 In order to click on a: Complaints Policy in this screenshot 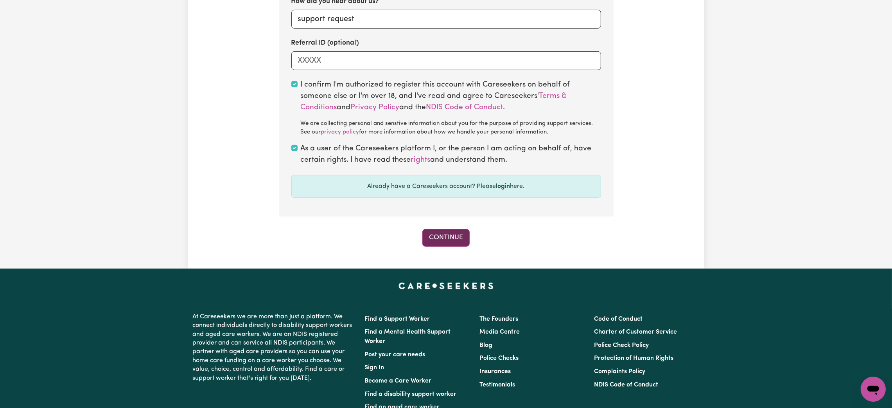, I will do `click(620, 371)`.